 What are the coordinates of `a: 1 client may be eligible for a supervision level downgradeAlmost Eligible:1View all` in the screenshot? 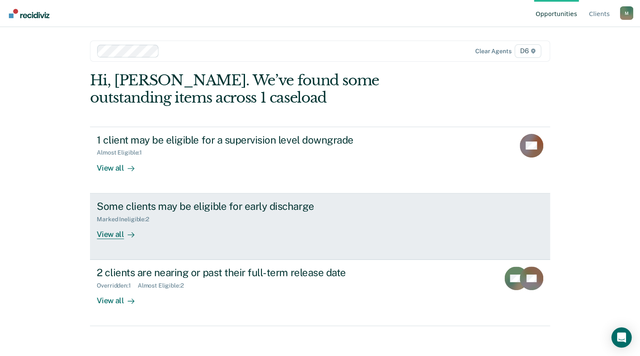 It's located at (320, 160).